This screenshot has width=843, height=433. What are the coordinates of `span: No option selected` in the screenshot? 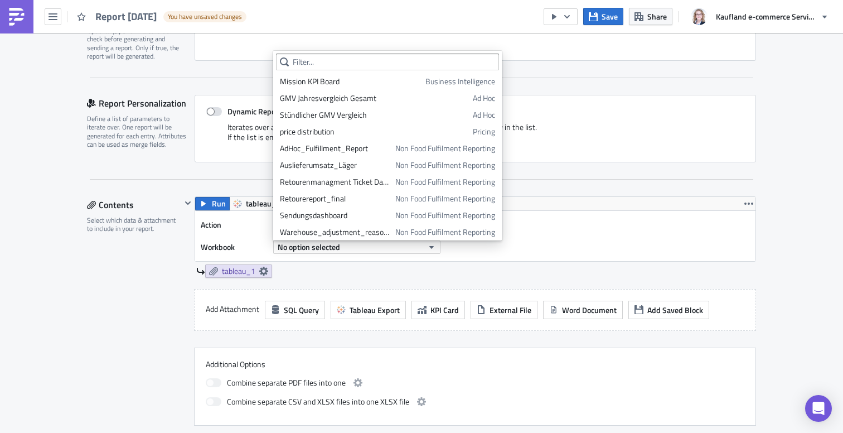 It's located at (309, 246).